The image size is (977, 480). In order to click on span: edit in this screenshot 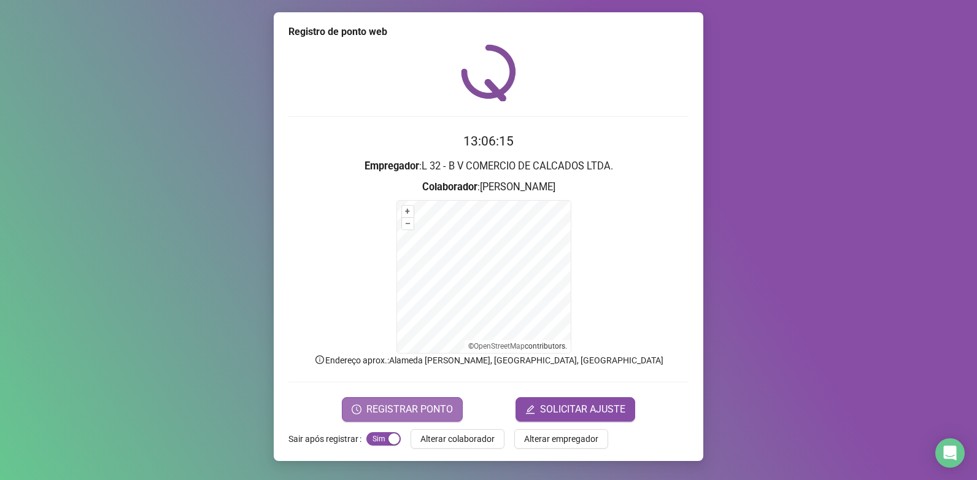, I will do `click(530, 409)`.